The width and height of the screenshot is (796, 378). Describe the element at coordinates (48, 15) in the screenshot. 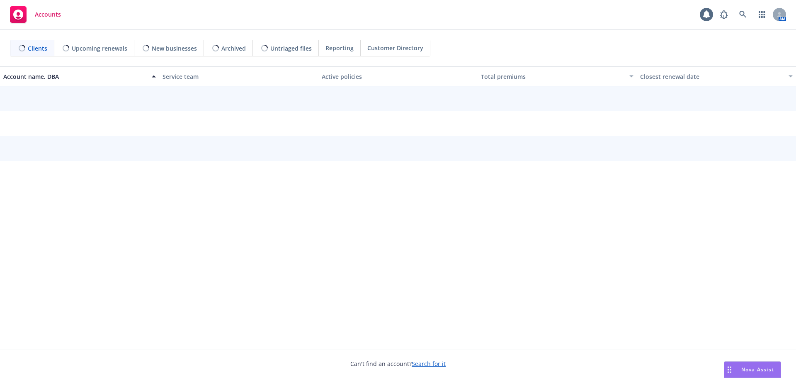

I see `span: Accounts` at that location.